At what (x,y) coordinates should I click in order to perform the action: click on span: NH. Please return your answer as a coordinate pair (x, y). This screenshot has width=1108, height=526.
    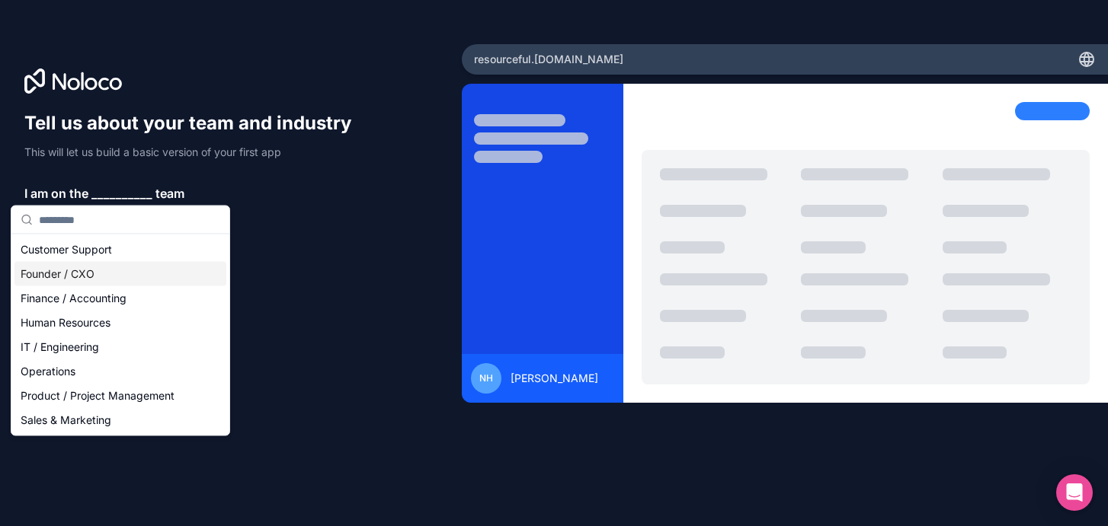
    Looking at the image, I should click on (486, 379).